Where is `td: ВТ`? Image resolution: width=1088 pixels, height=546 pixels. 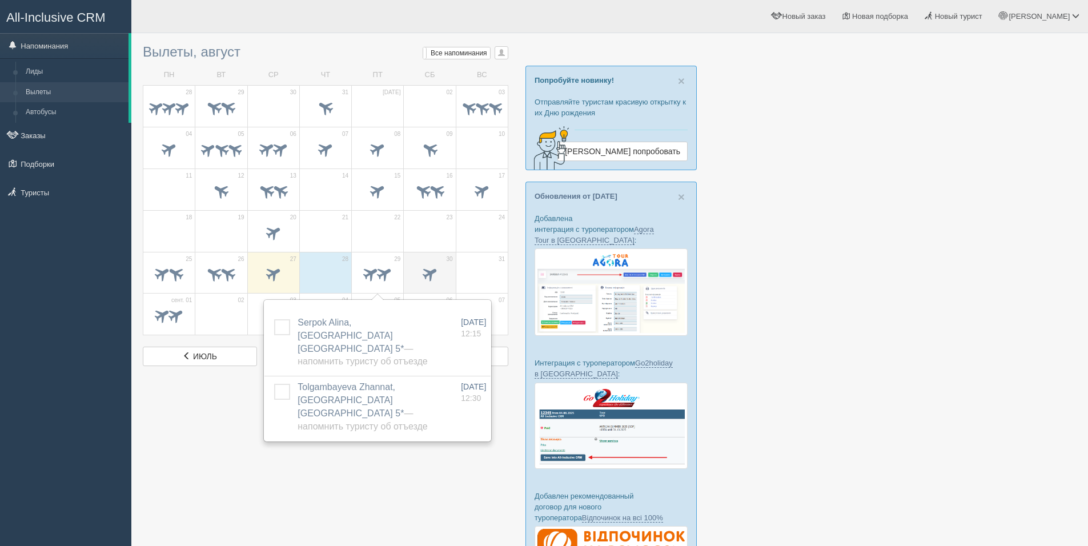
td: ВТ is located at coordinates (221, 75).